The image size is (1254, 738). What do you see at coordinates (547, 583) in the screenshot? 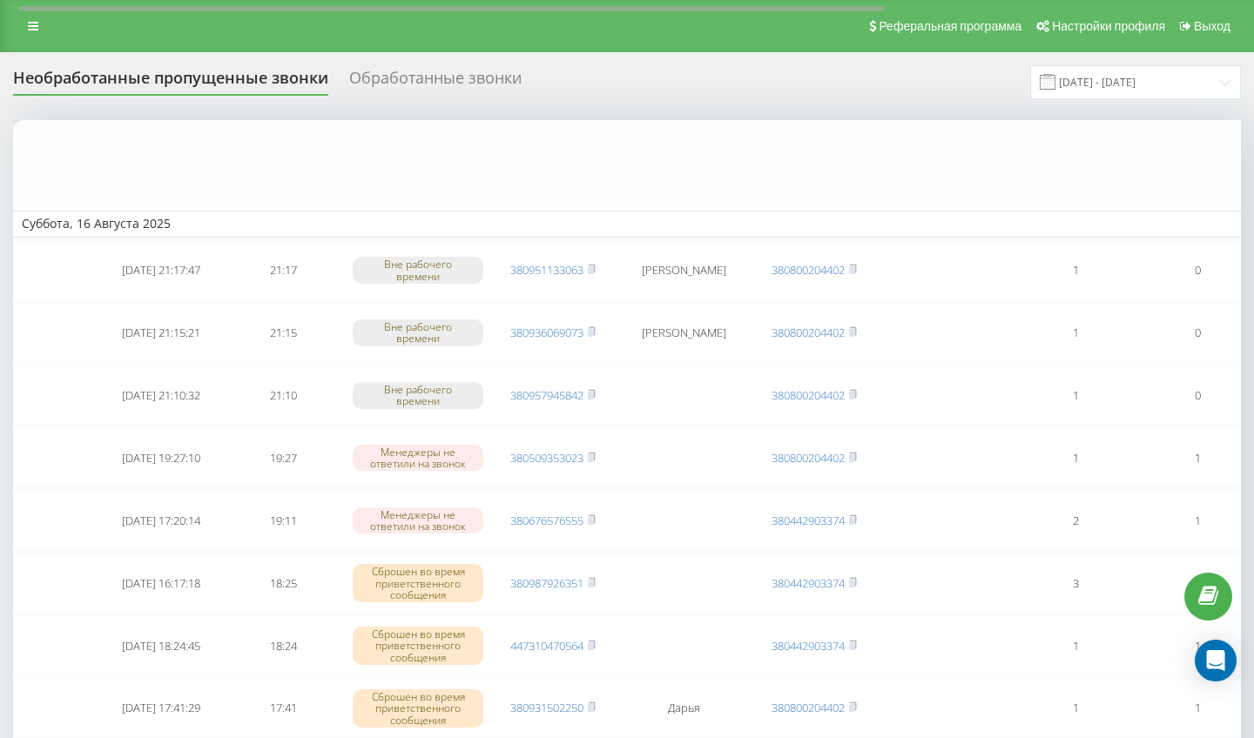
I see `a: 380987926351` at bounding box center [547, 583].